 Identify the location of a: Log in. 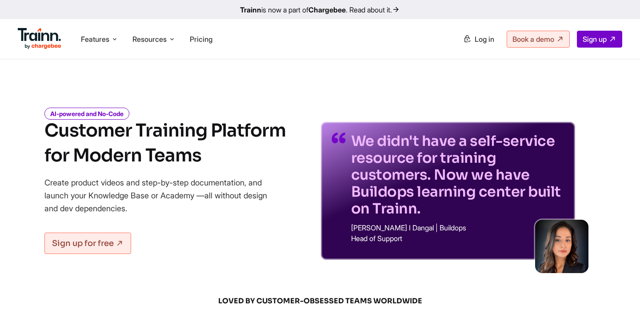
(479, 39).